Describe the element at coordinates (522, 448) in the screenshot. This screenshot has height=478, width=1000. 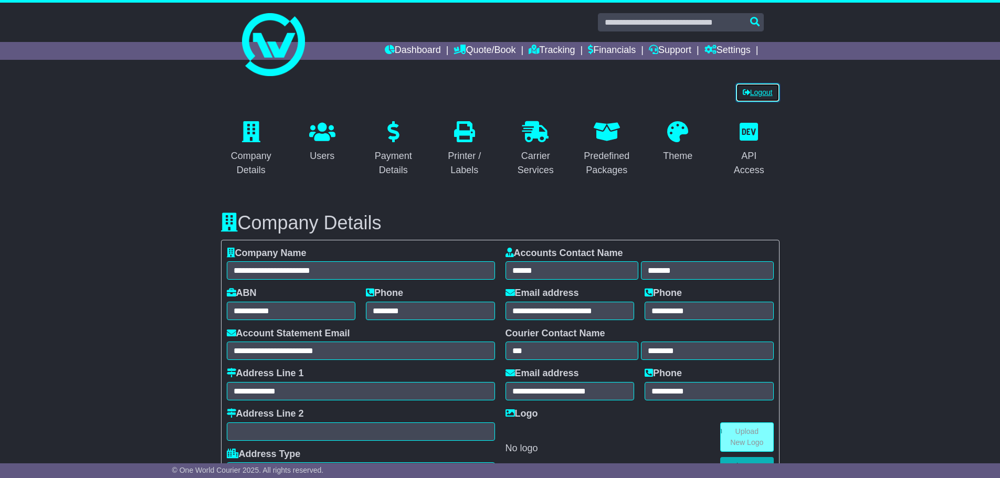
I see `span: No logo` at that location.